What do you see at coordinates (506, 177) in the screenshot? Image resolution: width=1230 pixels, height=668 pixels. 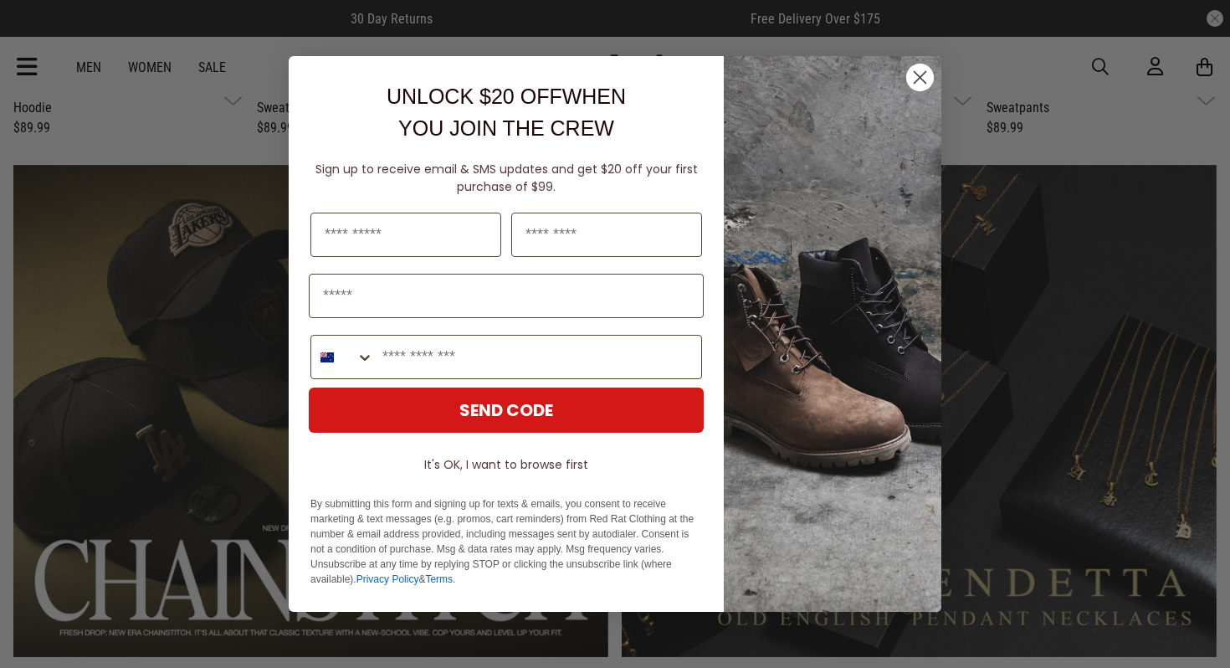 I see `span: Sign up to receive email & SMS updates and get $20 off your first purchase of $99.` at bounding box center [506, 177].